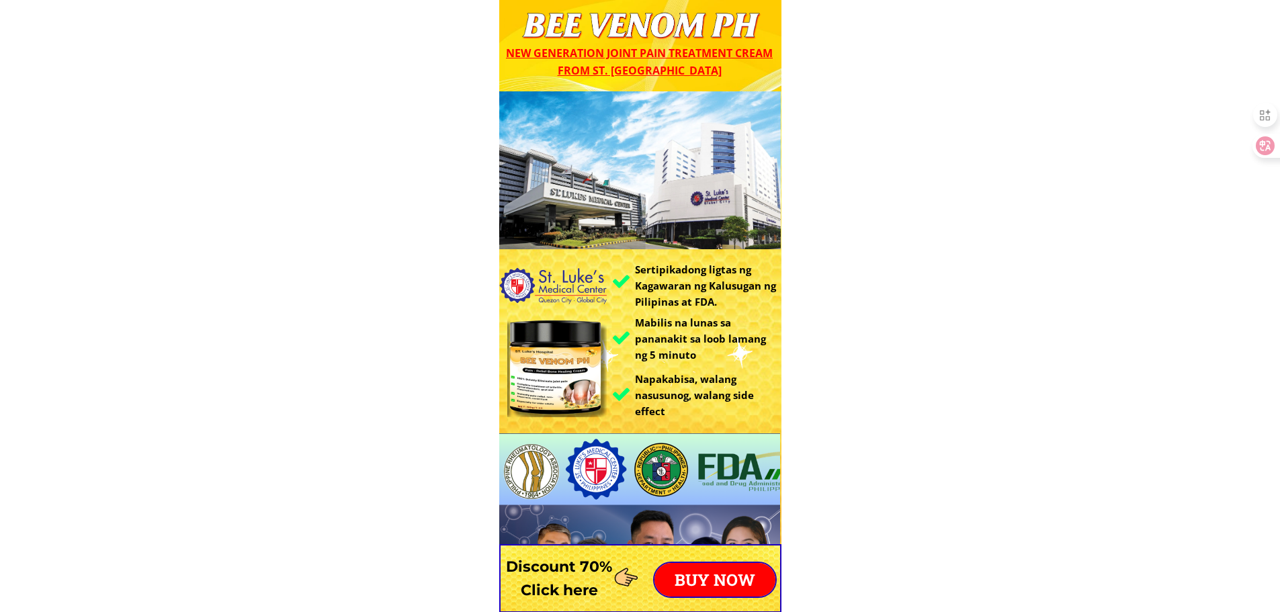 This screenshot has height=612, width=1280. Describe the element at coordinates (710, 286) in the screenshot. I see `h3: Sertipikadong ligtas ng Kagawaran ng Kalusugan ng Pilipinas at FDA.` at that location.